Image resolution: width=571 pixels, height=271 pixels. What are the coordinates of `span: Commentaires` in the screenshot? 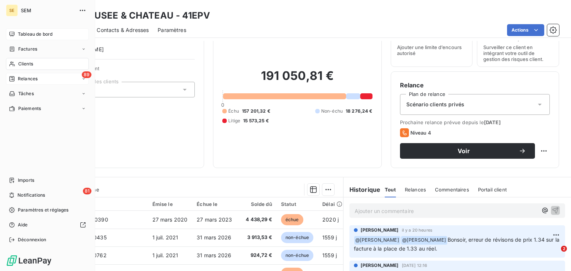 It's located at (452, 189).